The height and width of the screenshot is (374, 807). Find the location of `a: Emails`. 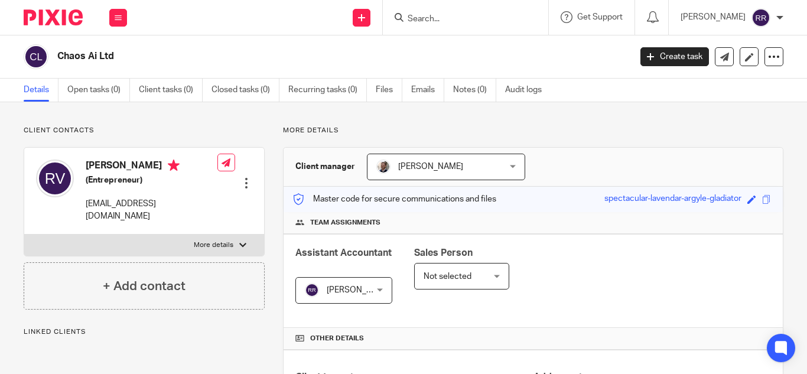

a: Emails is located at coordinates (428, 90).